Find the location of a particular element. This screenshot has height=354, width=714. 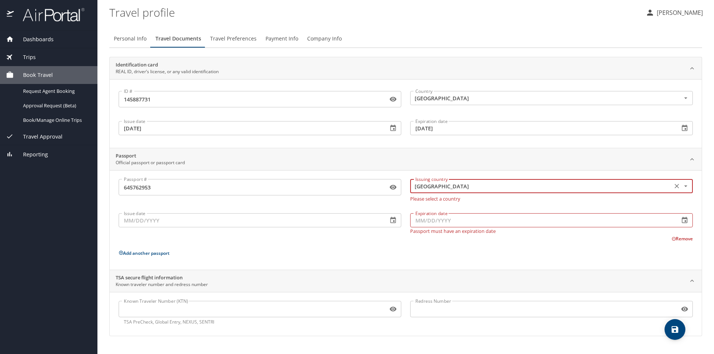

button: Remove is located at coordinates (682, 239).